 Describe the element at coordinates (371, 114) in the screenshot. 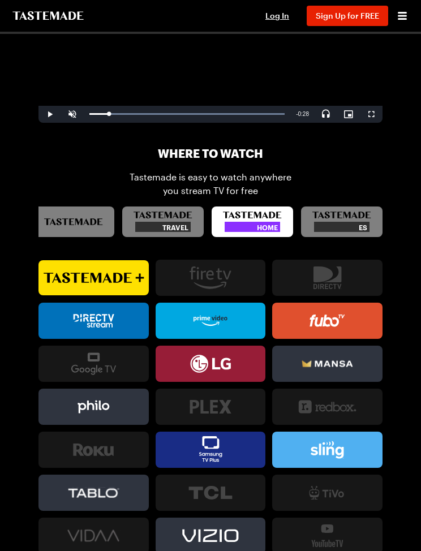

I see `button: Fullscreen` at that location.